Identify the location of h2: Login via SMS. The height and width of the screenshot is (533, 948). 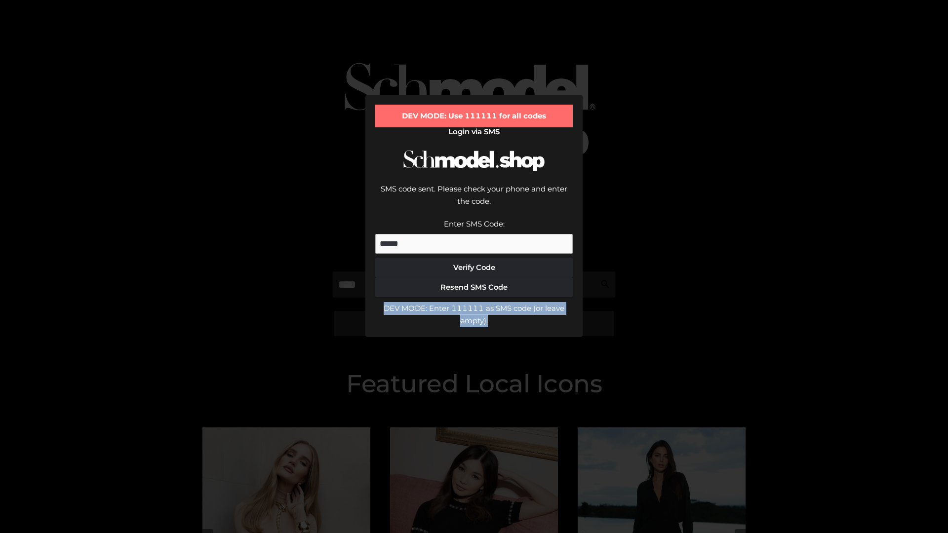
(474, 132).